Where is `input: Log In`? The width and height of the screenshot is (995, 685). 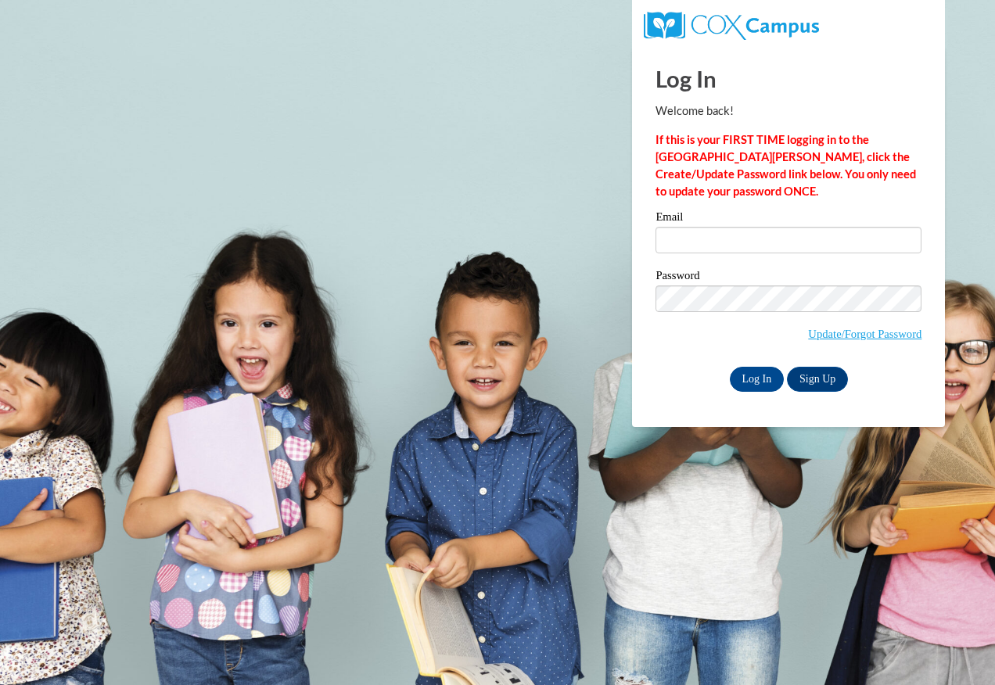 input: Log In is located at coordinates (757, 379).